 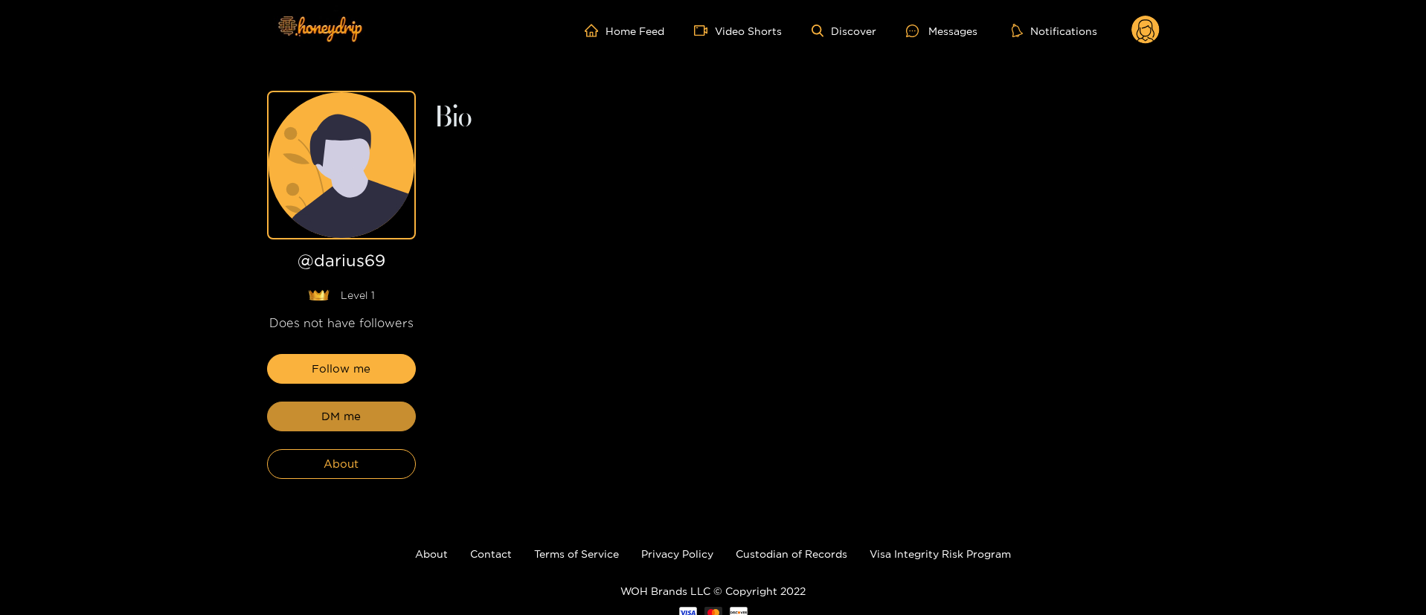 What do you see at coordinates (797, 118) in the screenshot?
I see `h2: Bio` at bounding box center [797, 118].